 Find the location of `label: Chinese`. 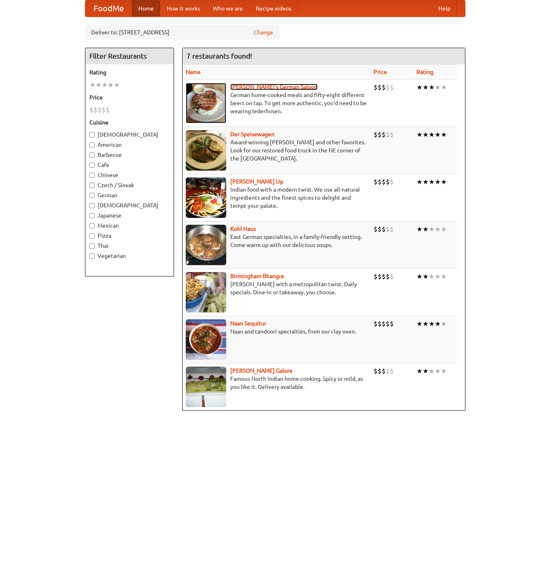

label: Chinese is located at coordinates (129, 175).